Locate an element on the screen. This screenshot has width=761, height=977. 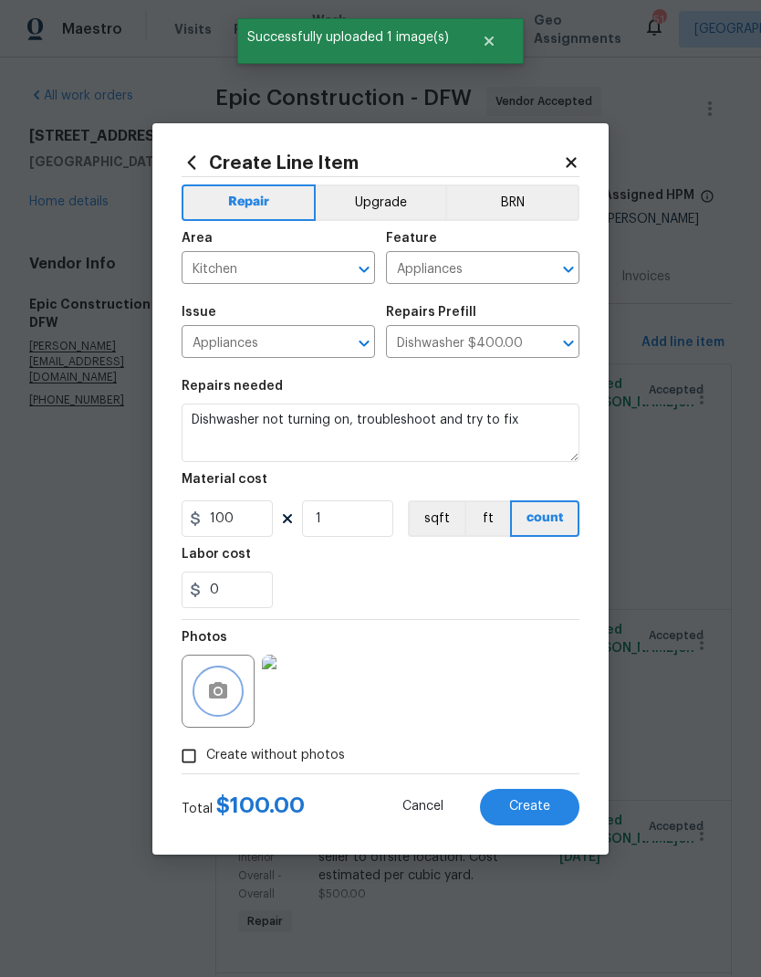
button: Close is located at coordinates (489, 41).